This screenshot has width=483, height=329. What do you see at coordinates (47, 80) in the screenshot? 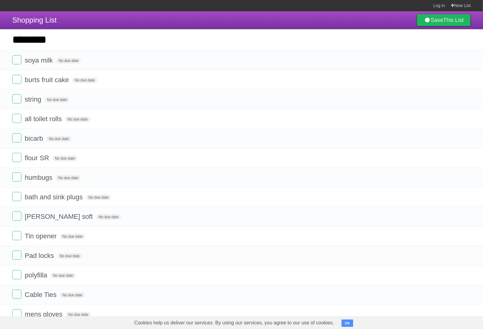
I see `span: burts fruit cake` at bounding box center [47, 80].